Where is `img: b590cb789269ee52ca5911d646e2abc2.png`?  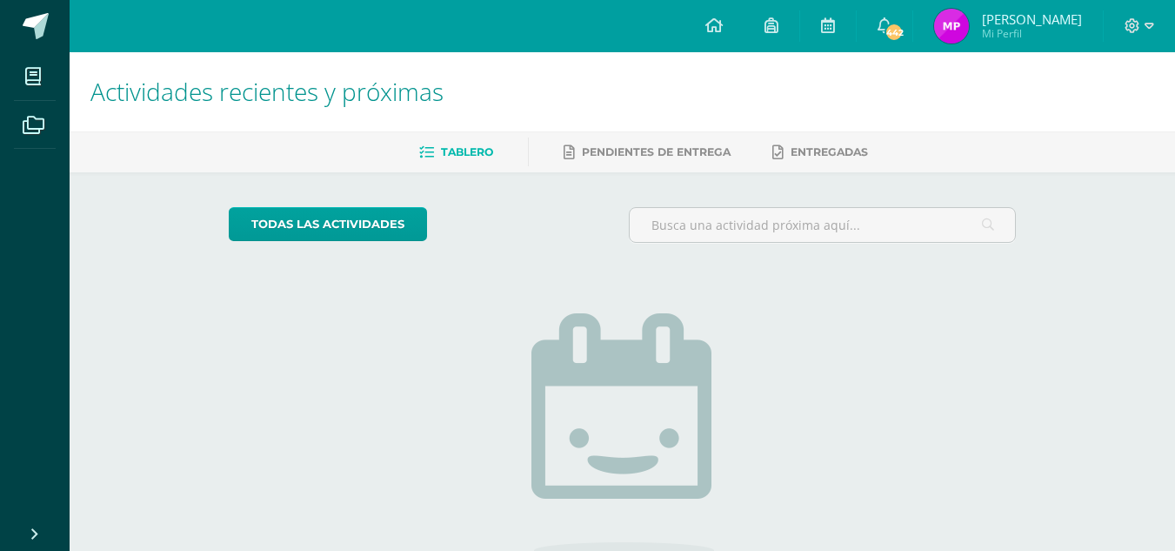
img: b590cb789269ee52ca5911d646e2abc2.png is located at coordinates (952, 26).